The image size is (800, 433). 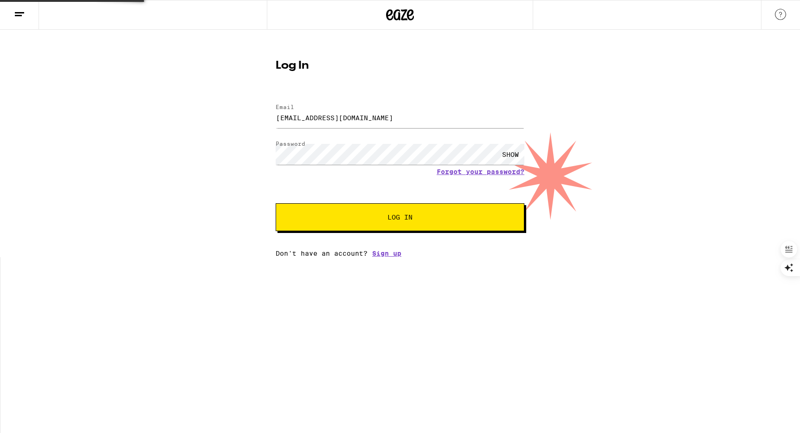 I want to click on a: Sign up, so click(x=387, y=253).